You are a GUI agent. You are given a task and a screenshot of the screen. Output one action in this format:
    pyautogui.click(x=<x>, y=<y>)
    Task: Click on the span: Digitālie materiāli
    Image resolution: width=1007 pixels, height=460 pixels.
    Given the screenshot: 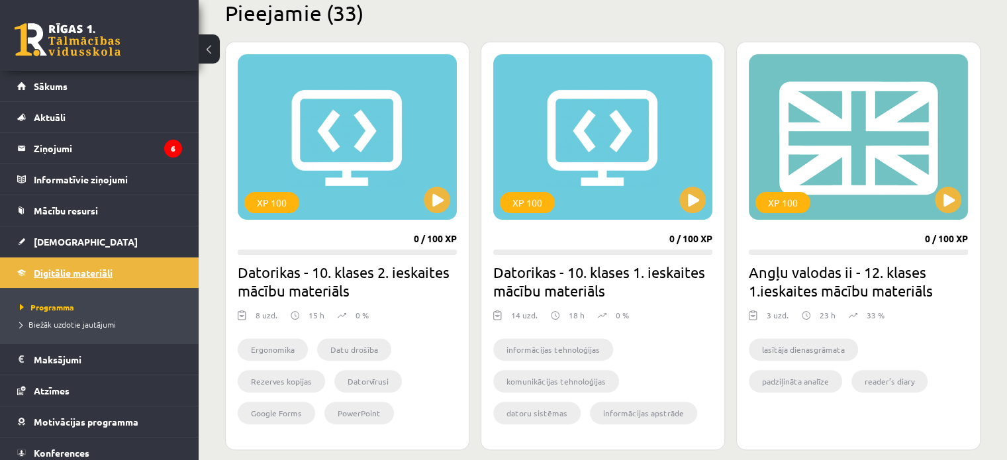 What is the action you would take?
    pyautogui.click(x=73, y=273)
    